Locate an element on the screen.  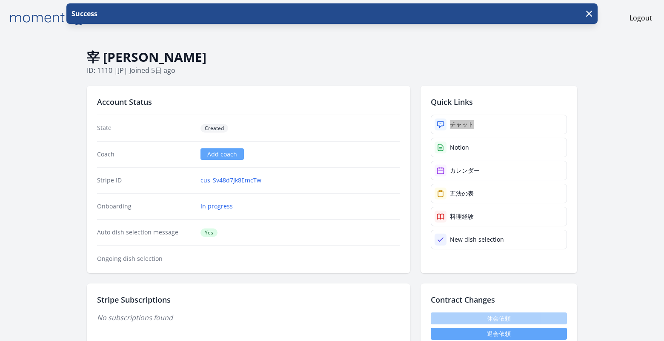
dt: Onboarding is located at coordinates (145, 206).